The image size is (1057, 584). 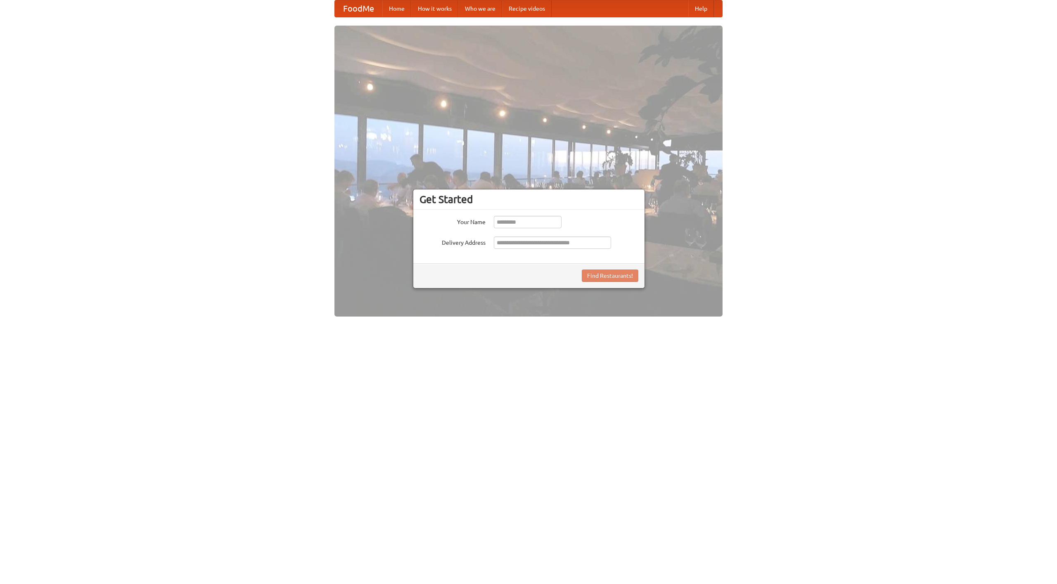 I want to click on a: Home, so click(x=397, y=9).